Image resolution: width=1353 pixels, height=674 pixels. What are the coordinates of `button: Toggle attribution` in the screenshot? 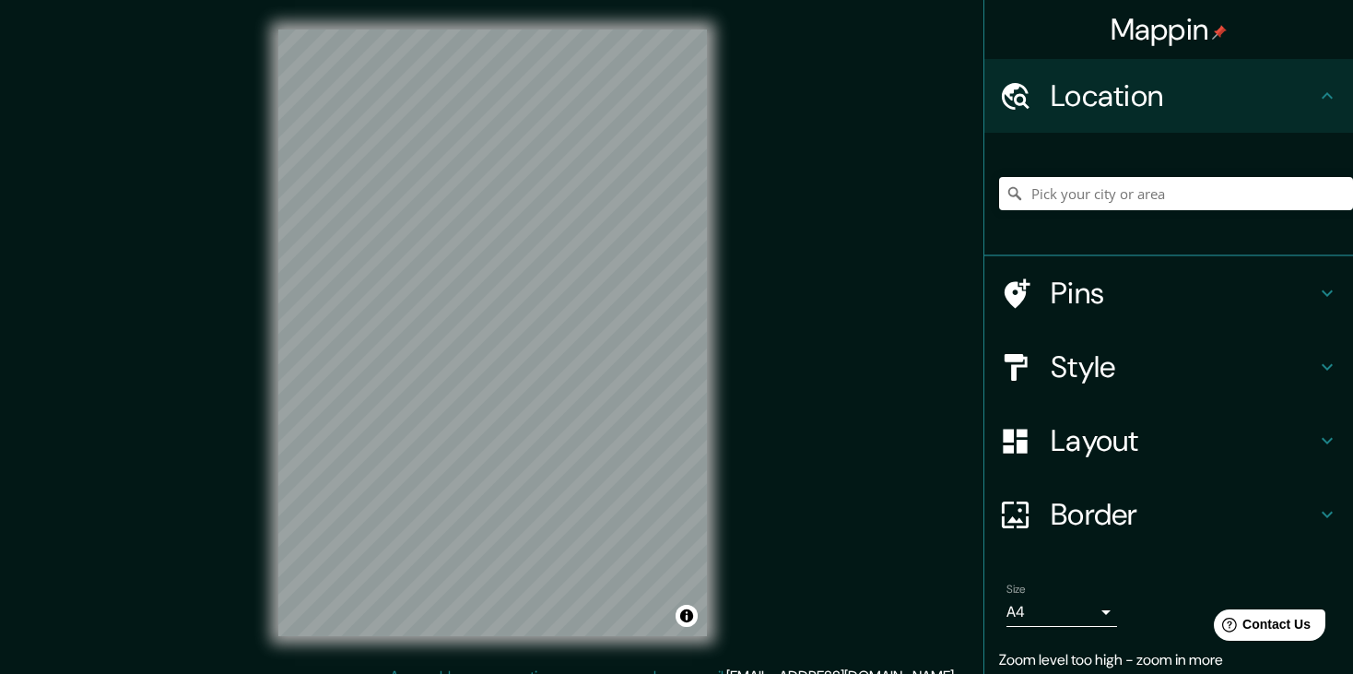 It's located at (687, 616).